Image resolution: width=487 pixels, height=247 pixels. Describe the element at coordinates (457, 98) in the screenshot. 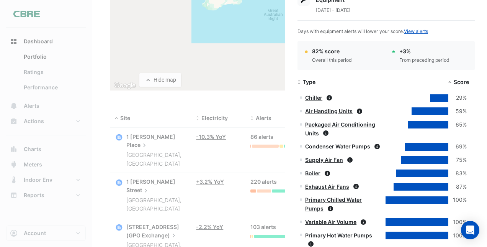

I see `div: 29%` at that location.